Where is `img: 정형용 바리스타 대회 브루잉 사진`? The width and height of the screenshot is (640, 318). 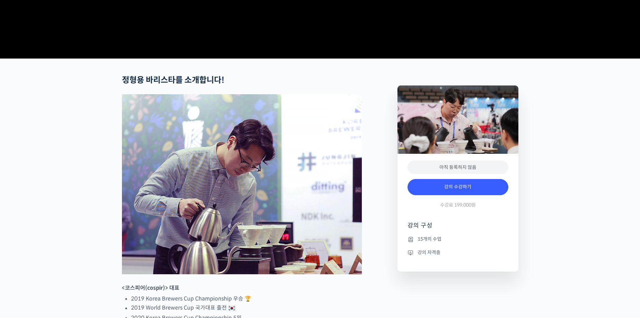
img: 정형용 바리스타 대회 브루잉 사진 is located at coordinates (242, 184).